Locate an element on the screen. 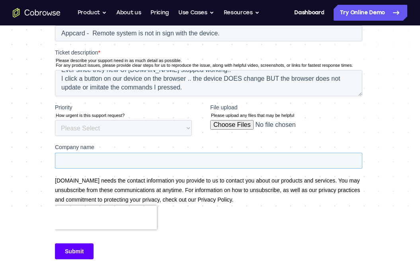  button: Use Cases is located at coordinates (196, 13).